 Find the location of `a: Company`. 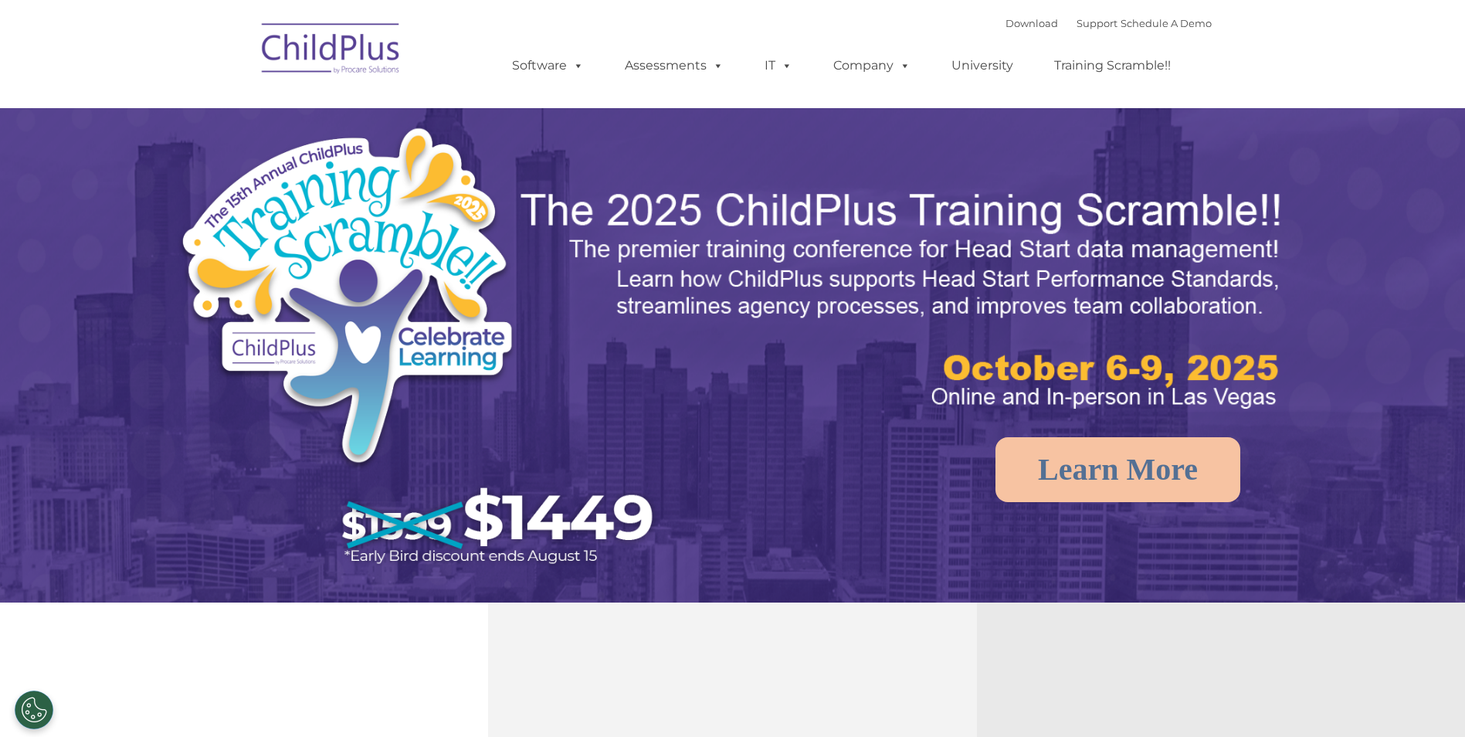

a: Company is located at coordinates (872, 66).